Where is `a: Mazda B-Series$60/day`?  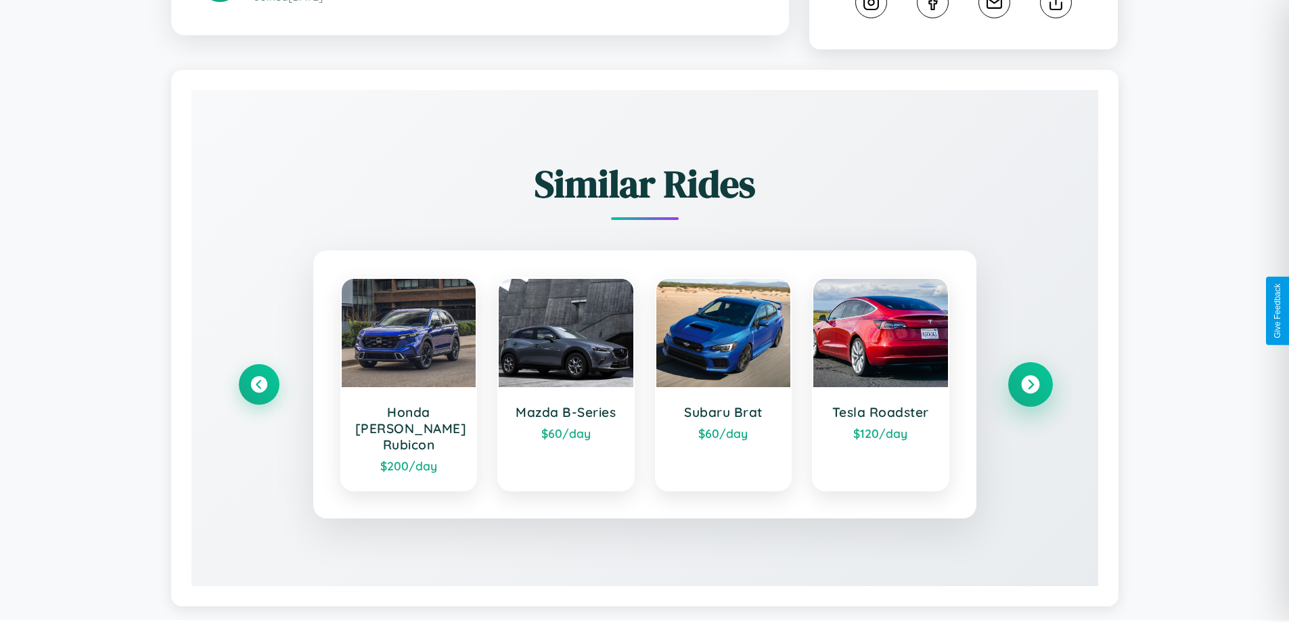 a: Mazda B-Series$60/day is located at coordinates (566, 384).